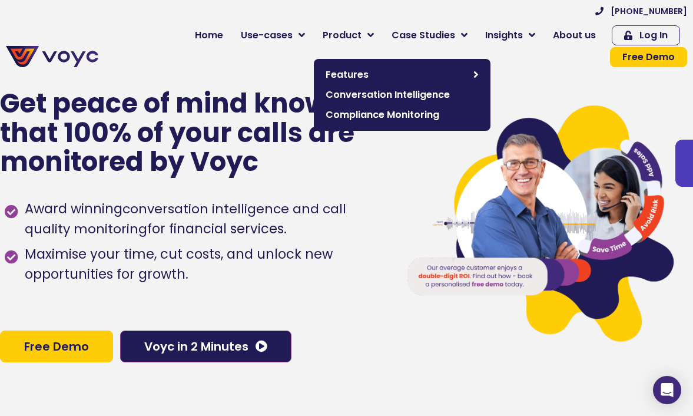  I want to click on a: Case Studies, so click(429, 35).